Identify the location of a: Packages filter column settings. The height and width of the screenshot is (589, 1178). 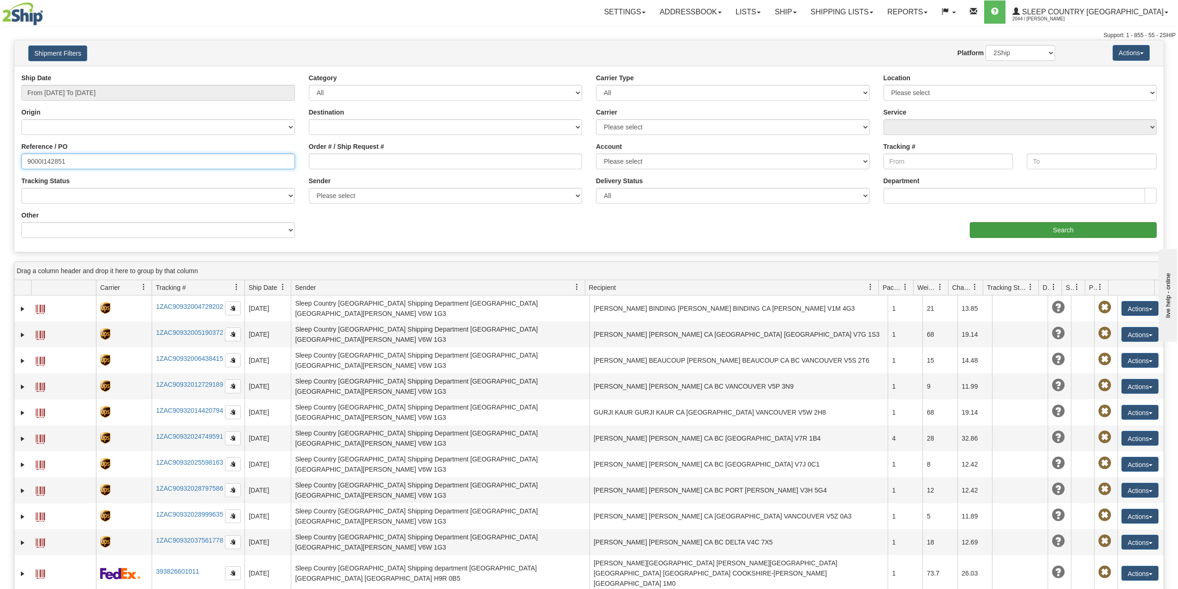
(905, 287).